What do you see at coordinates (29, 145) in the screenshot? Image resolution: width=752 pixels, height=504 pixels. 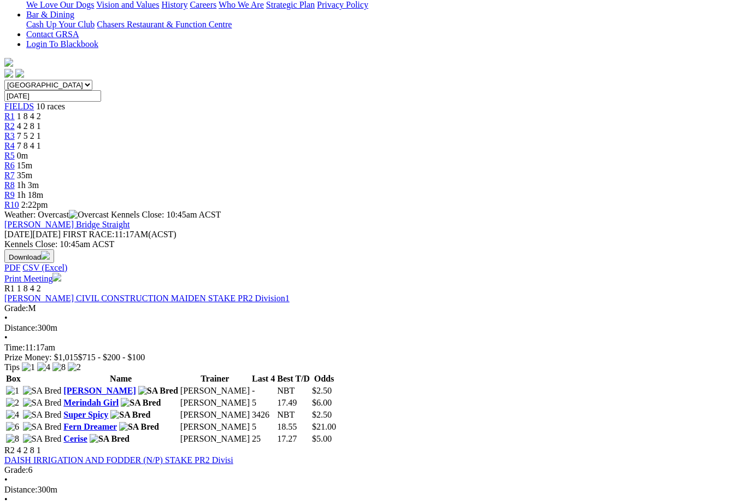 I see `span: 7 8 4 1` at bounding box center [29, 145].